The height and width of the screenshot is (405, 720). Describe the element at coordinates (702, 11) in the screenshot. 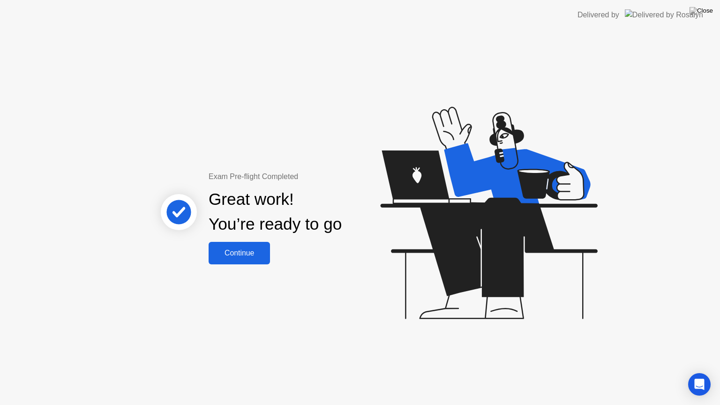

I see `img: Close` at that location.